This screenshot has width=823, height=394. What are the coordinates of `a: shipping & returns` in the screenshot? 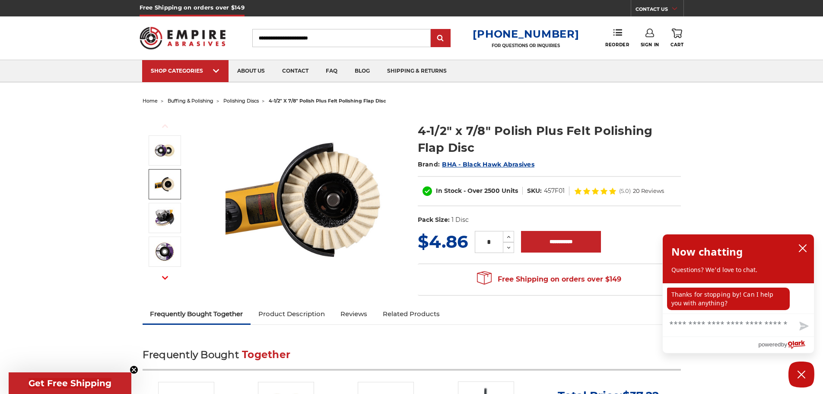 It's located at (417, 71).